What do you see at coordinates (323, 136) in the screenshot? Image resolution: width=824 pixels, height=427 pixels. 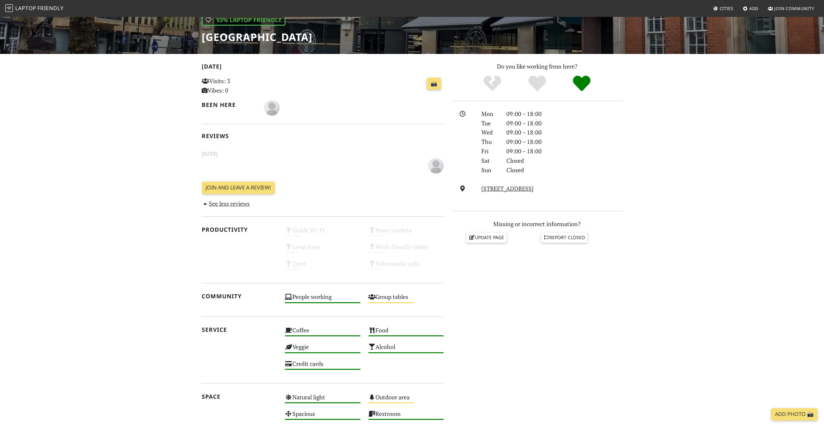 I see `h2: Reviews` at bounding box center [323, 136].